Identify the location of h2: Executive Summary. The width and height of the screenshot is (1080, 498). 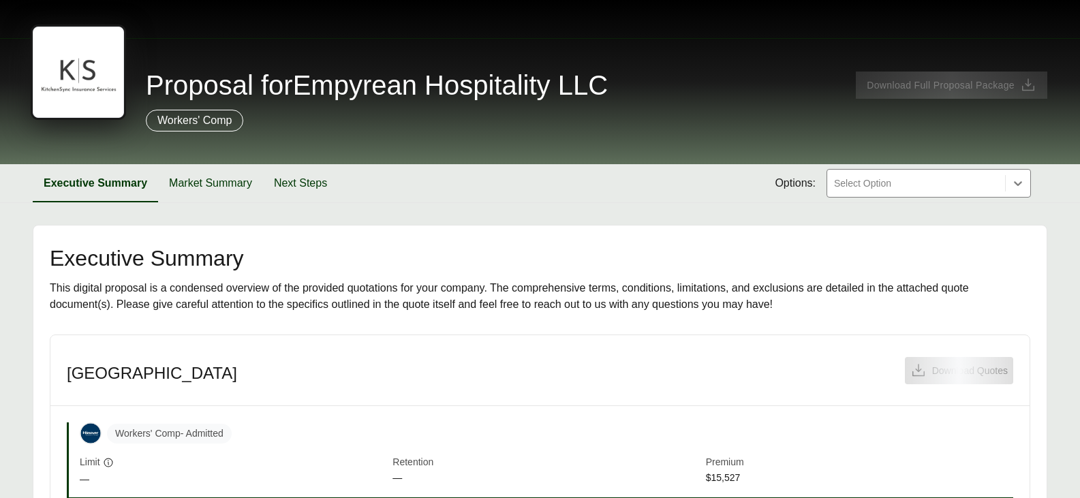
(540, 258).